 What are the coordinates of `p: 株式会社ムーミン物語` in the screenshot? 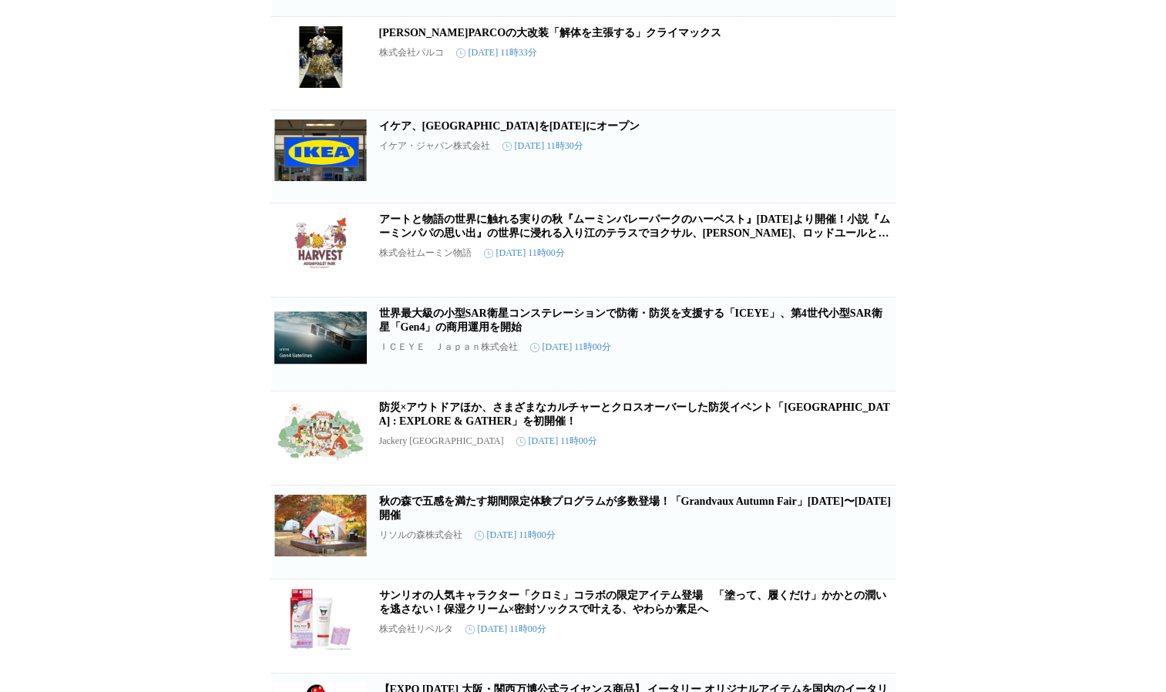 It's located at (425, 253).